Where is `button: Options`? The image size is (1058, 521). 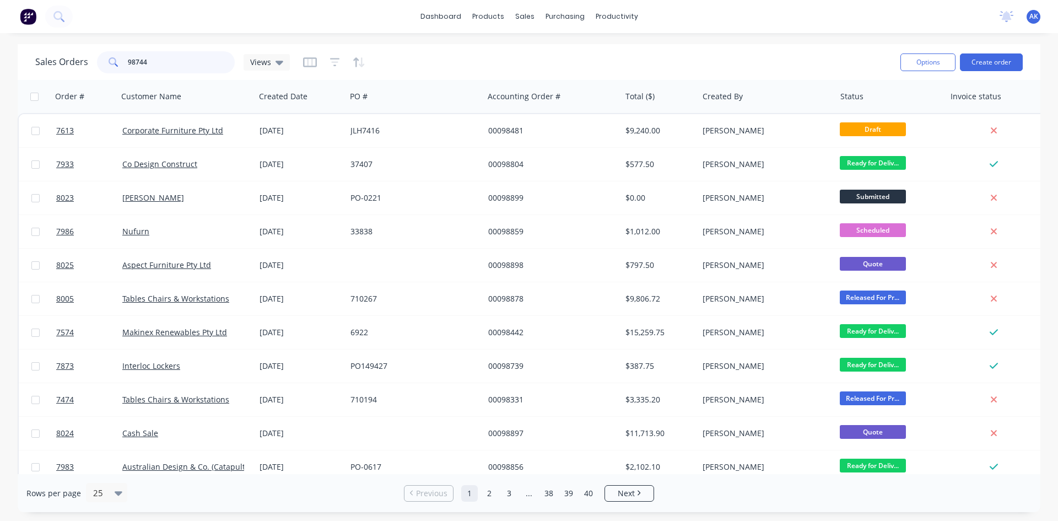
button: Options is located at coordinates (928, 62).